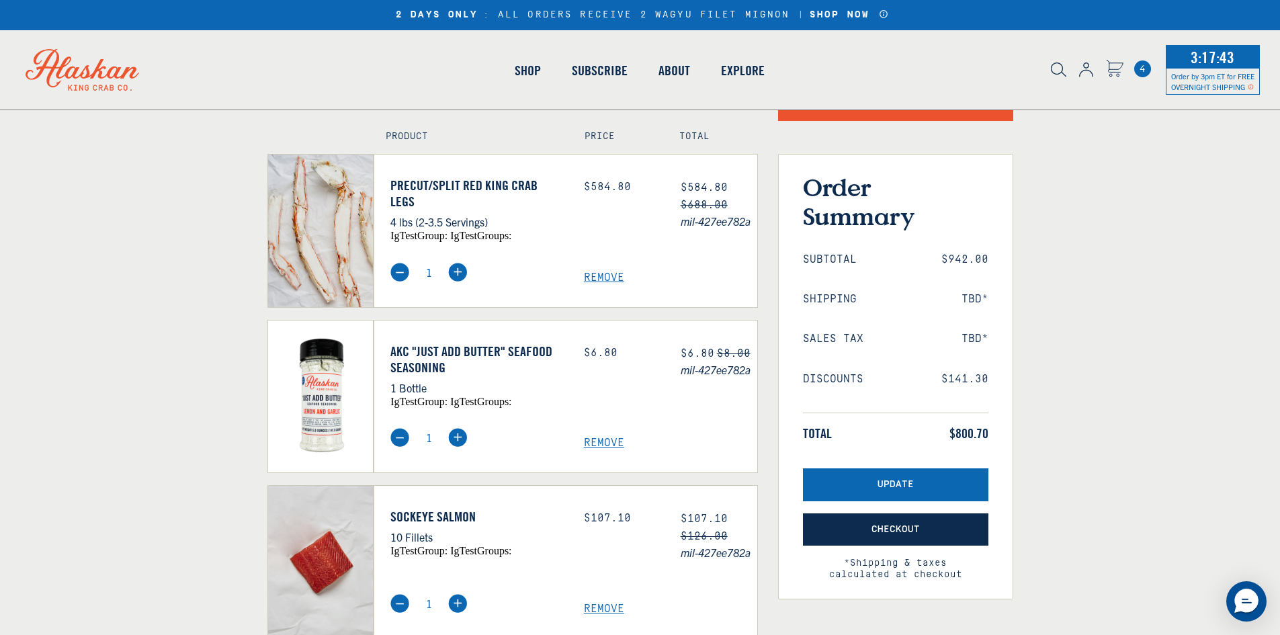 The width and height of the screenshot is (1280, 635). I want to click on span: Subtotal, so click(830, 259).